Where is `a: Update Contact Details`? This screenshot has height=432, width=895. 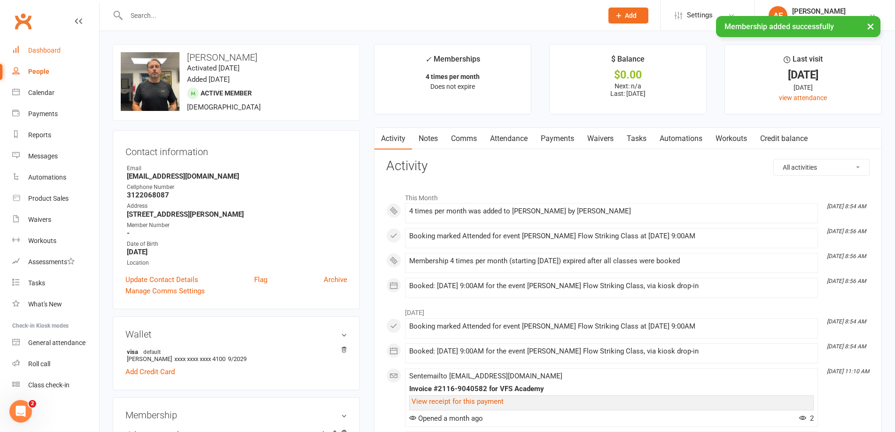 a: Update Contact Details is located at coordinates (162, 280).